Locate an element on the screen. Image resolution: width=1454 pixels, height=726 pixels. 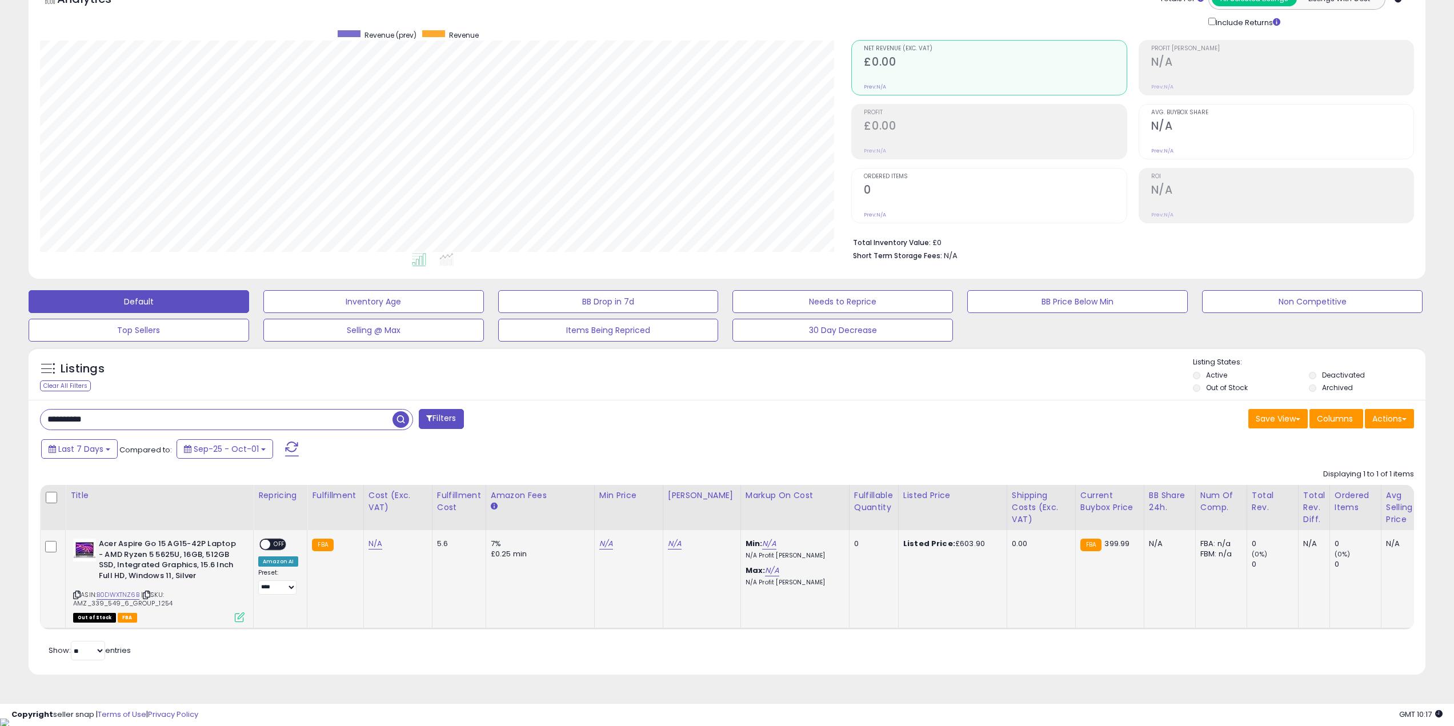
div: Listed Price is located at coordinates (953, 495).